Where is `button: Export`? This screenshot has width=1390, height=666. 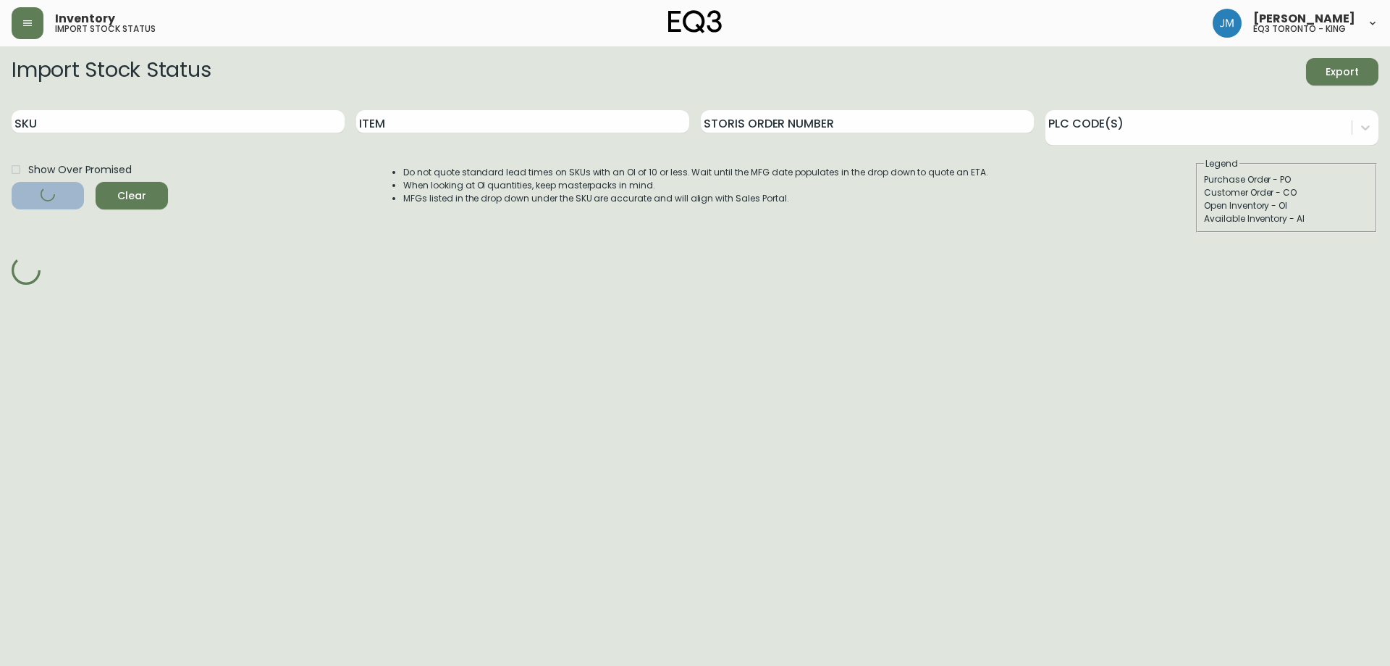 button: Export is located at coordinates (1343, 72).